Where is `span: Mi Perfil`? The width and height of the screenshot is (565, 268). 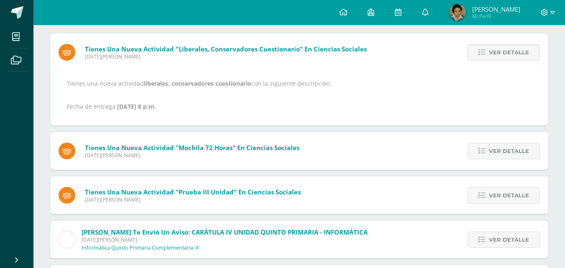
span: Mi Perfil is located at coordinates (496, 16).